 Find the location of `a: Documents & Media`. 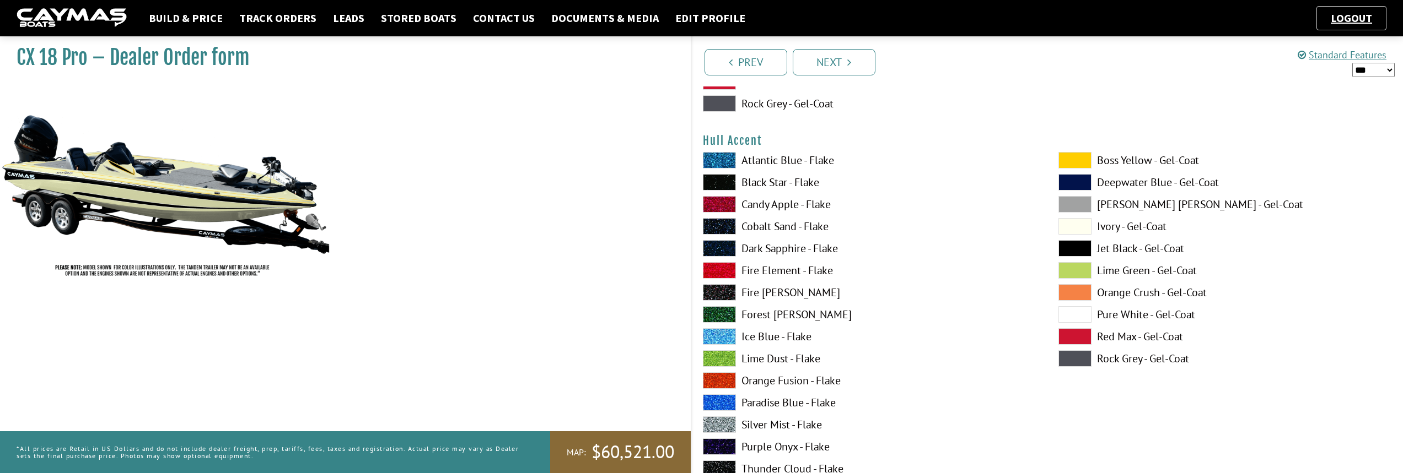

a: Documents & Media is located at coordinates (605, 18).